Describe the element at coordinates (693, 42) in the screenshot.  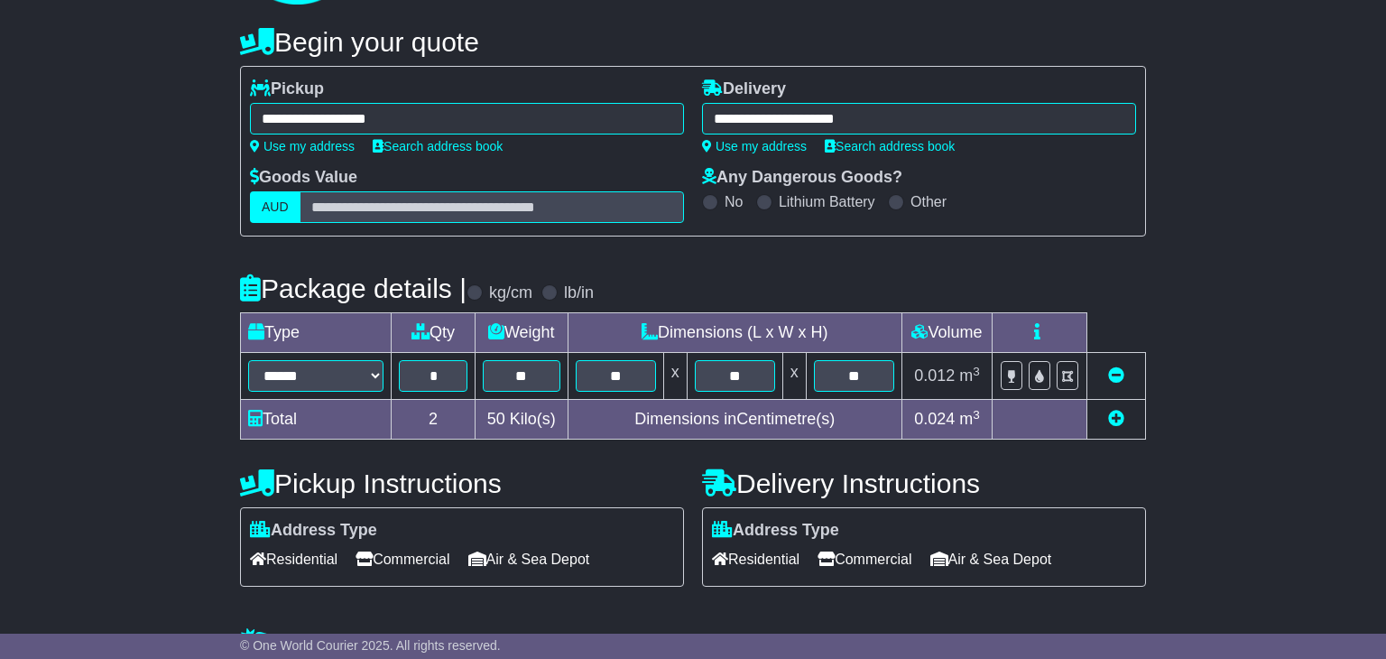
I see `h4: Begin your quote` at that location.